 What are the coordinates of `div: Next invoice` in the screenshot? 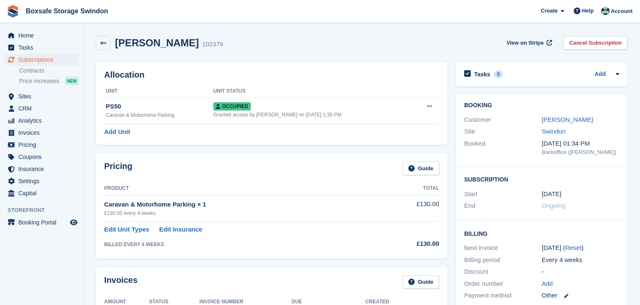 It's located at (503, 248).